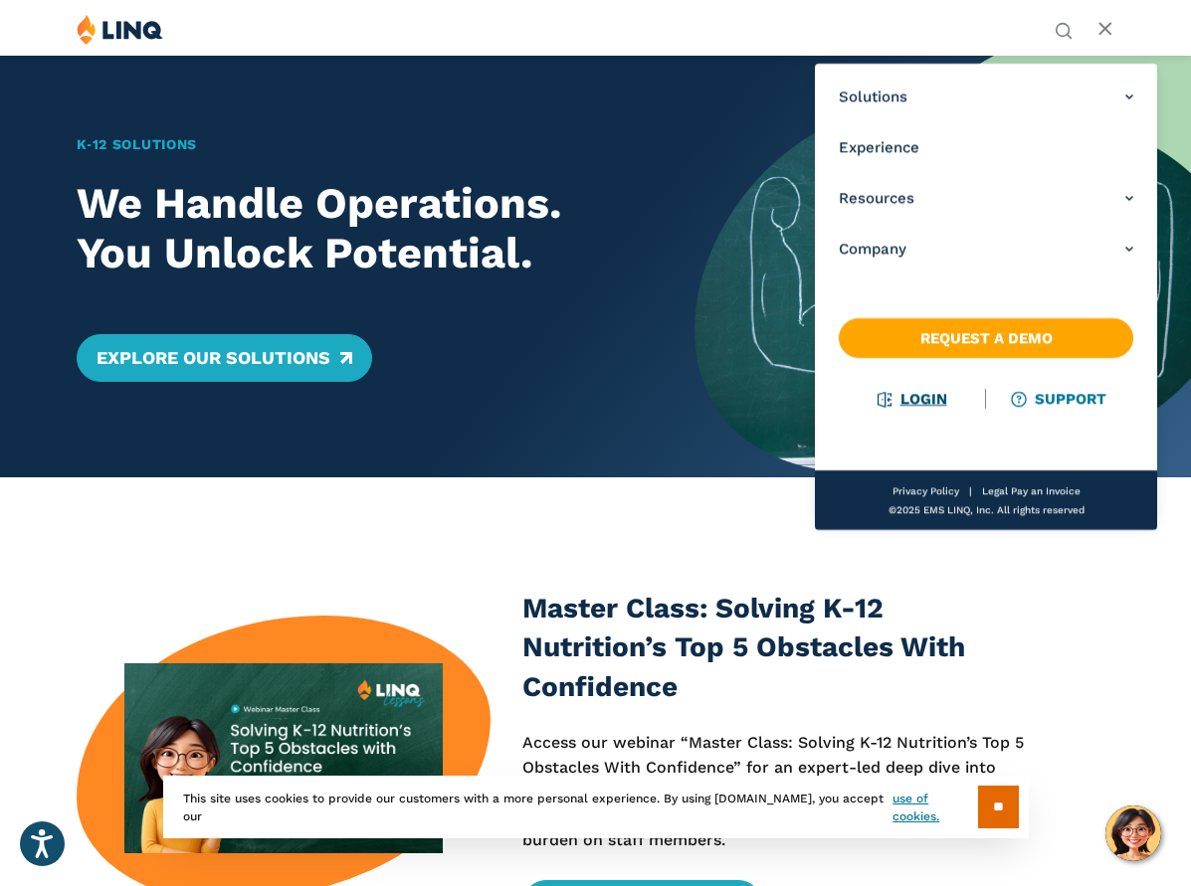 The image size is (1191, 886). I want to click on span: Resources, so click(876, 198).